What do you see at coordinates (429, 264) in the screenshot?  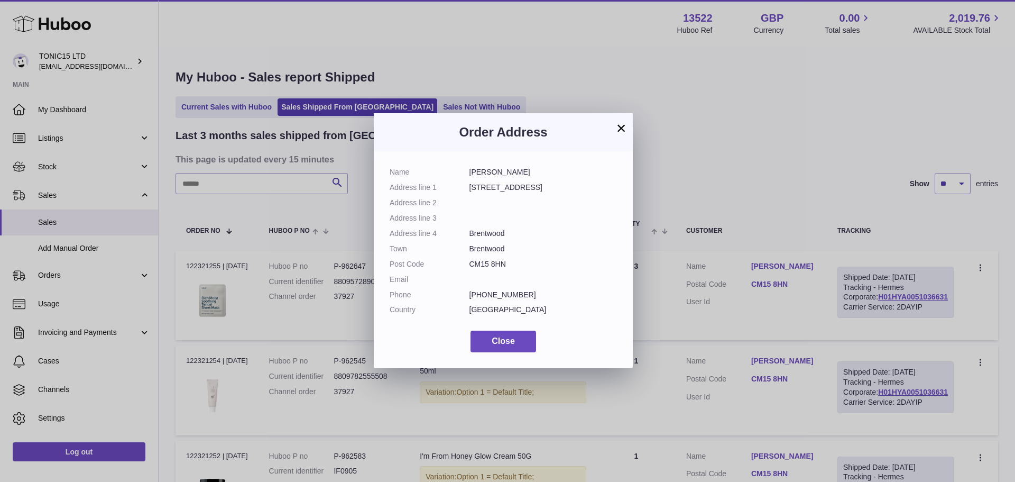 I see `dt: Post Code` at bounding box center [429, 264].